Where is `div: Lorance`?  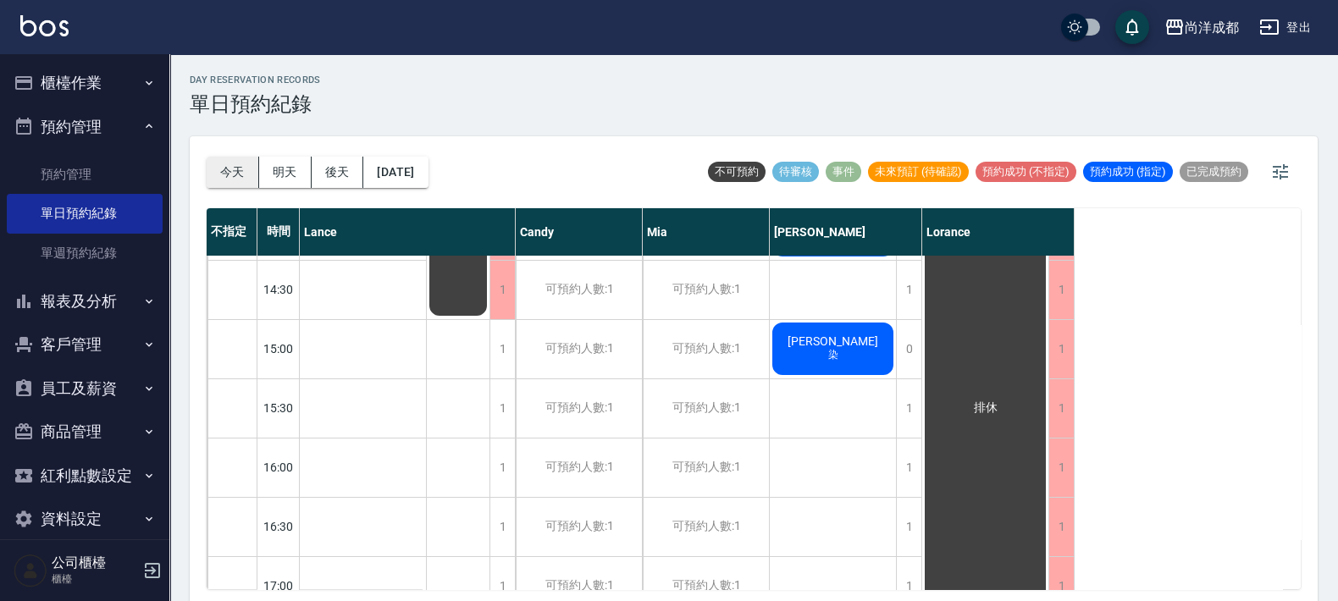 div: Lorance is located at coordinates (999, 232).